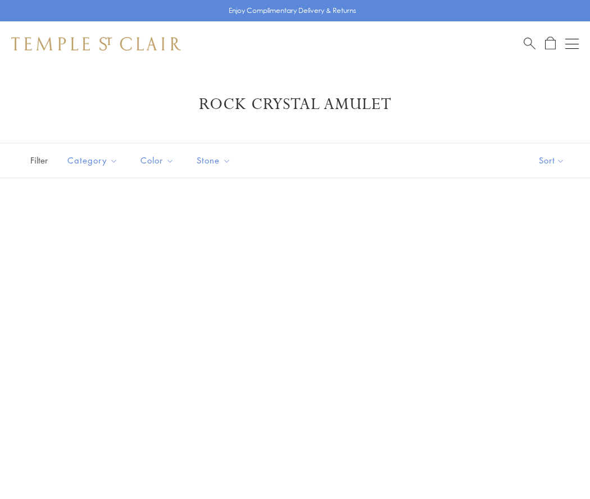 The image size is (590, 499). What do you see at coordinates (93, 160) in the screenshot?
I see `button: Category` at bounding box center [93, 160].